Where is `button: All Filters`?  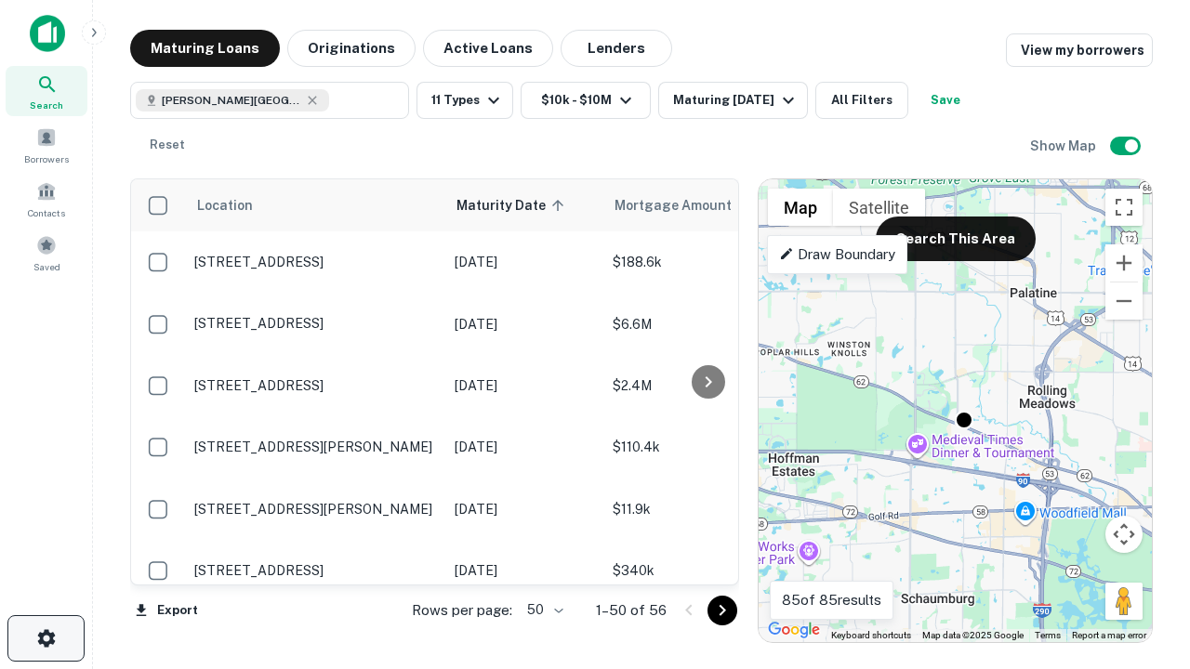 button: All Filters is located at coordinates (862, 100).